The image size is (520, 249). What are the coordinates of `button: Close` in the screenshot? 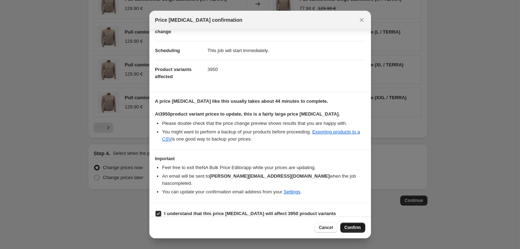 It's located at (362, 20).